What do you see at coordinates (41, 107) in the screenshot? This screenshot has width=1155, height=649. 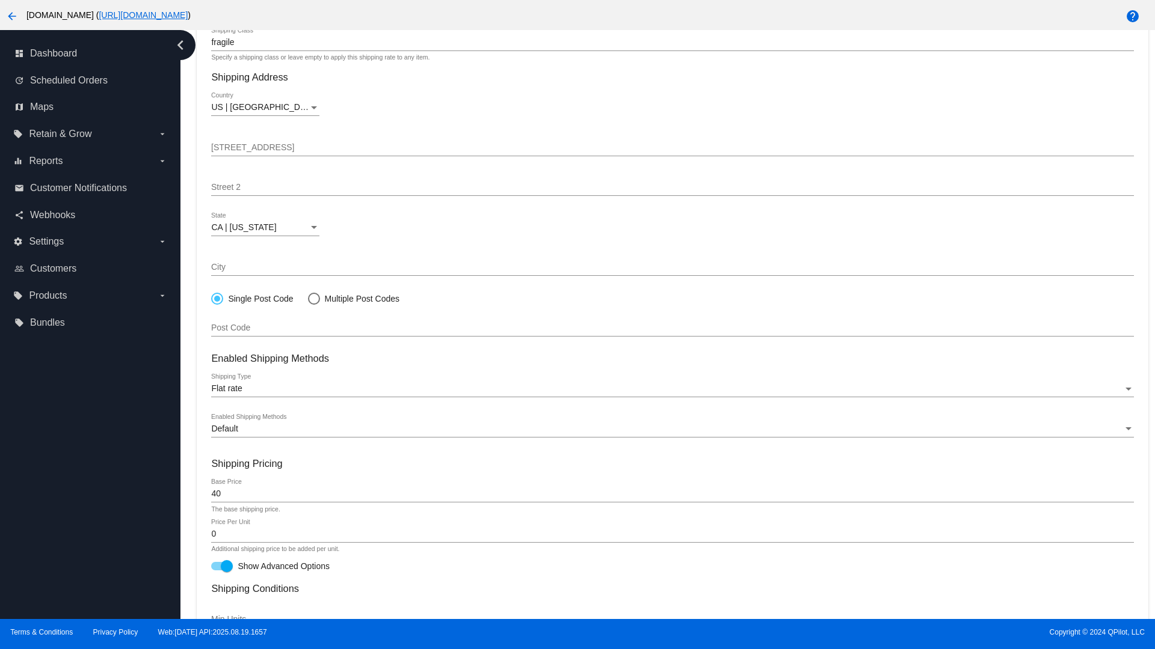 I see `span: Maps` at bounding box center [41, 107].